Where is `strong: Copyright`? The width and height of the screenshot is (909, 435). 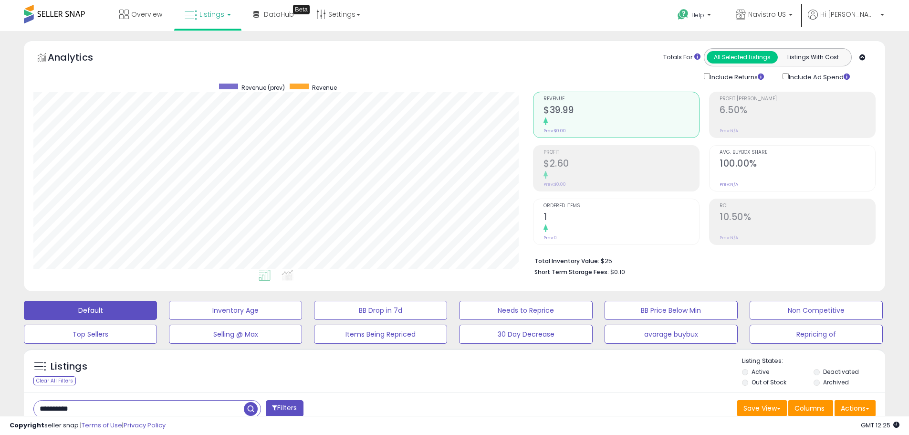 strong: Copyright is located at coordinates (27, 425).